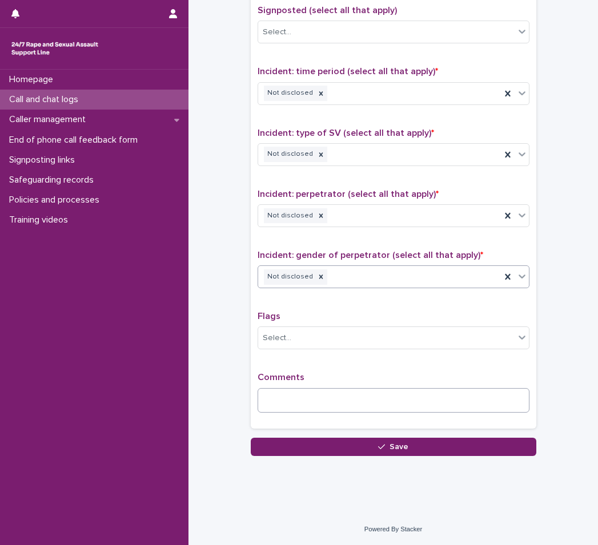  Describe the element at coordinates (46, 99) in the screenshot. I see `p: Call and chat logs` at that location.